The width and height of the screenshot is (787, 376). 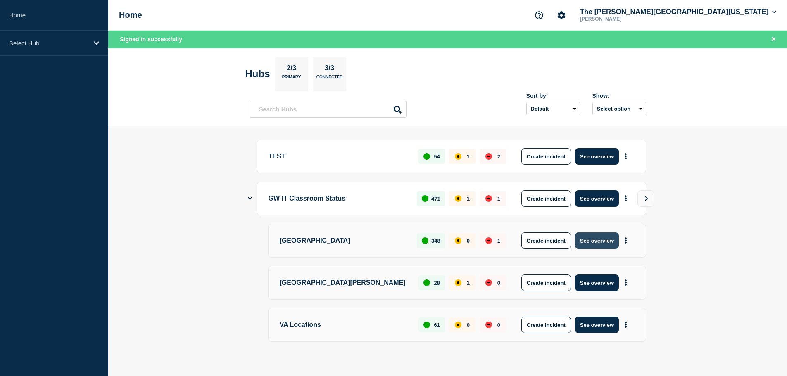 I want to click on span: Signed in successfully, so click(x=151, y=39).